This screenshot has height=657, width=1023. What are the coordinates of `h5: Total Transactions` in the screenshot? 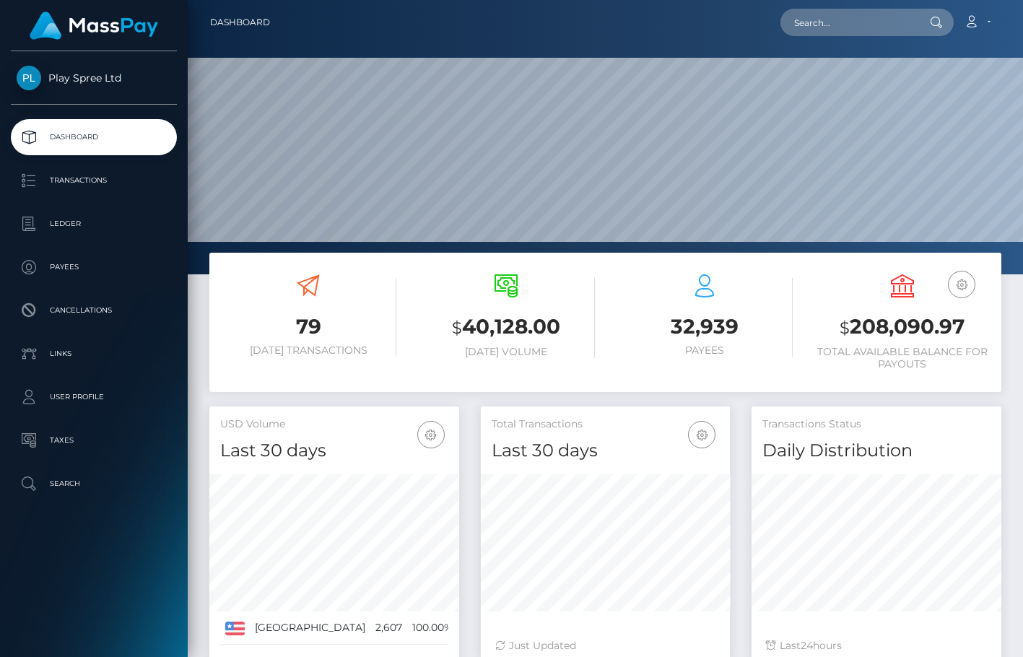 It's located at (606, 425).